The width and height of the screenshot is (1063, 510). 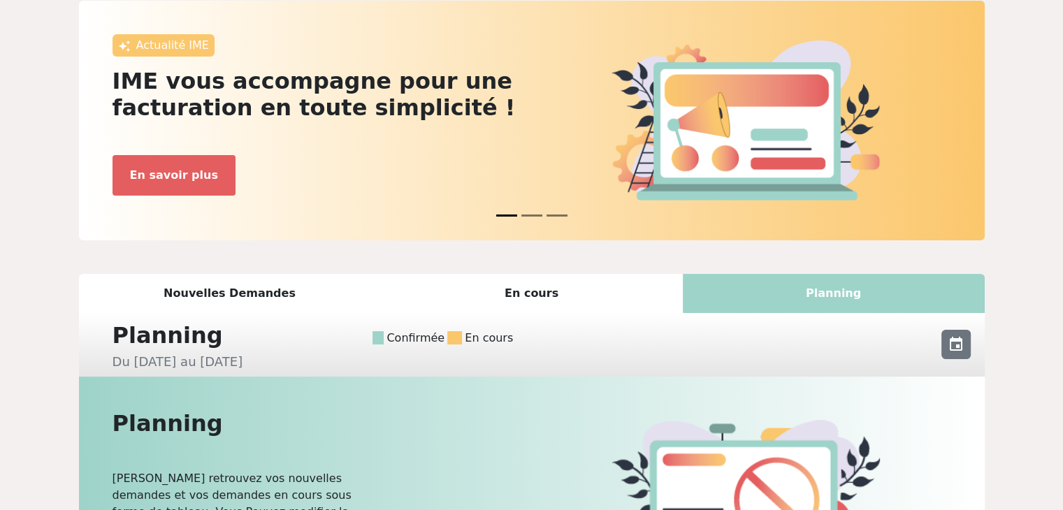 I want to click on span: event, so click(x=956, y=345).